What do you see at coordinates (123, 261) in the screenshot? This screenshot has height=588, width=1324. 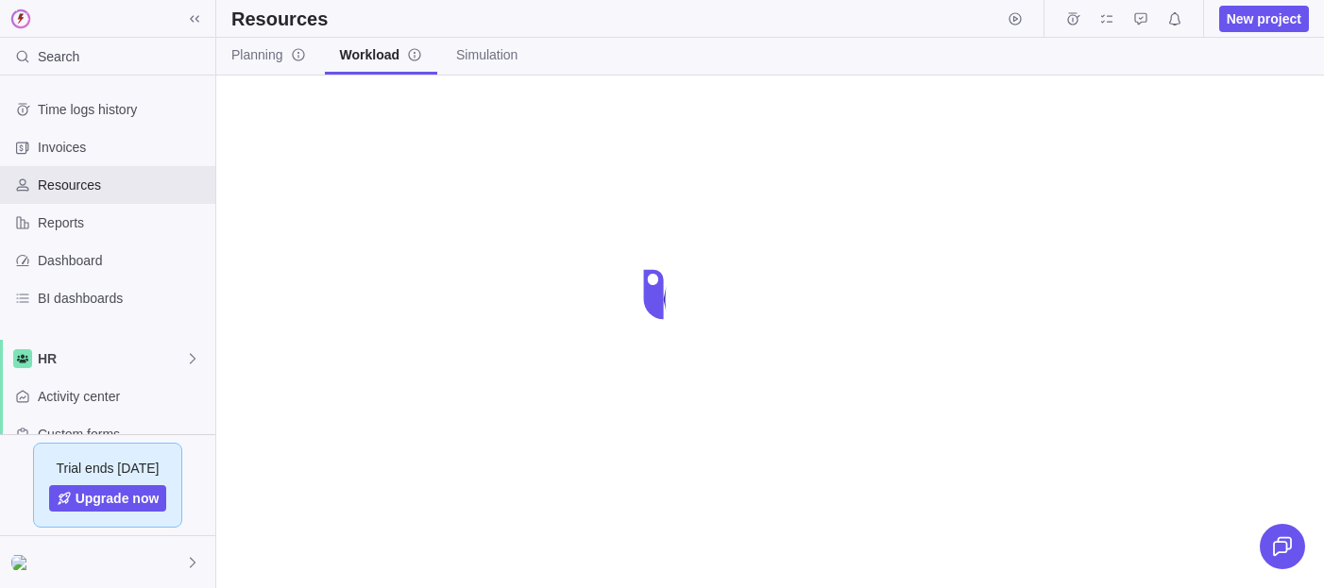 I see `span: Dashboard` at bounding box center [123, 261].